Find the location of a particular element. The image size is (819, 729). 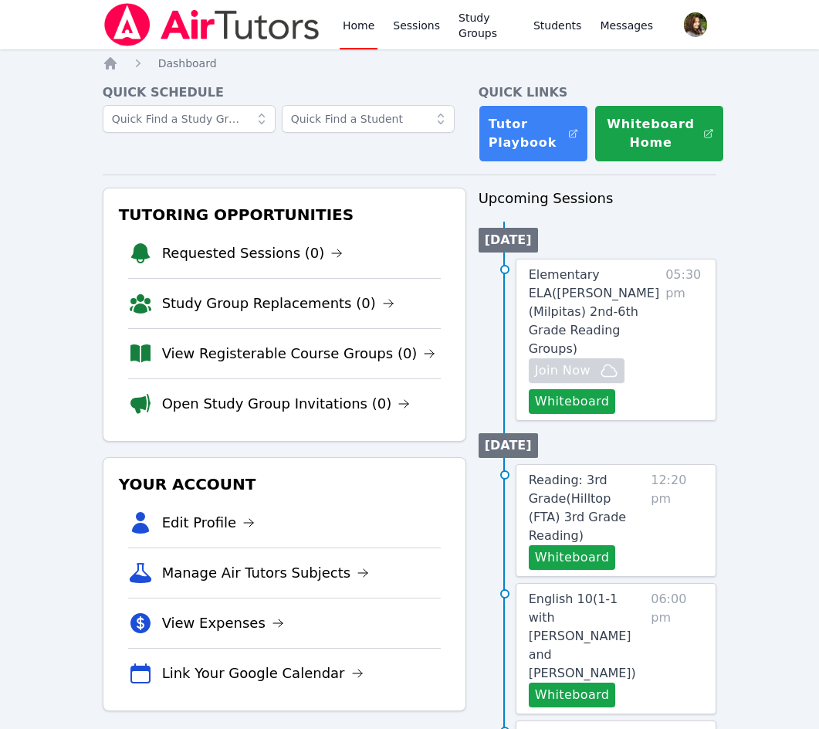

h3: Your Account is located at coordinates (284, 484).